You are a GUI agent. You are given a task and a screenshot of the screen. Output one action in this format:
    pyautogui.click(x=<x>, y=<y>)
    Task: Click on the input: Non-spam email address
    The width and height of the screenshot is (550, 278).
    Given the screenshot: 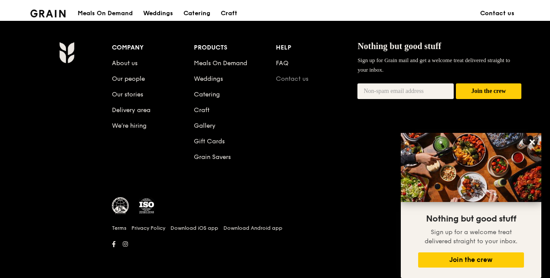 What is the action you would take?
    pyautogui.click(x=406, y=91)
    